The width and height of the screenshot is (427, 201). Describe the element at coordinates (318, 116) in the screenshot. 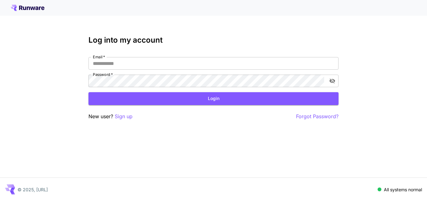

I see `button: Forgot Password?` at that location.